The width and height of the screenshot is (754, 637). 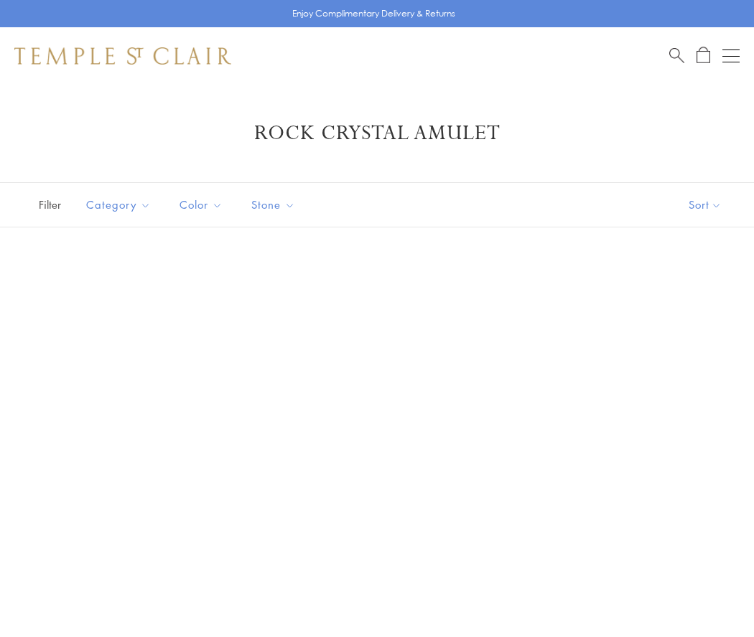 What do you see at coordinates (123, 56) in the screenshot?
I see `img: Temple St. Clair` at bounding box center [123, 56].